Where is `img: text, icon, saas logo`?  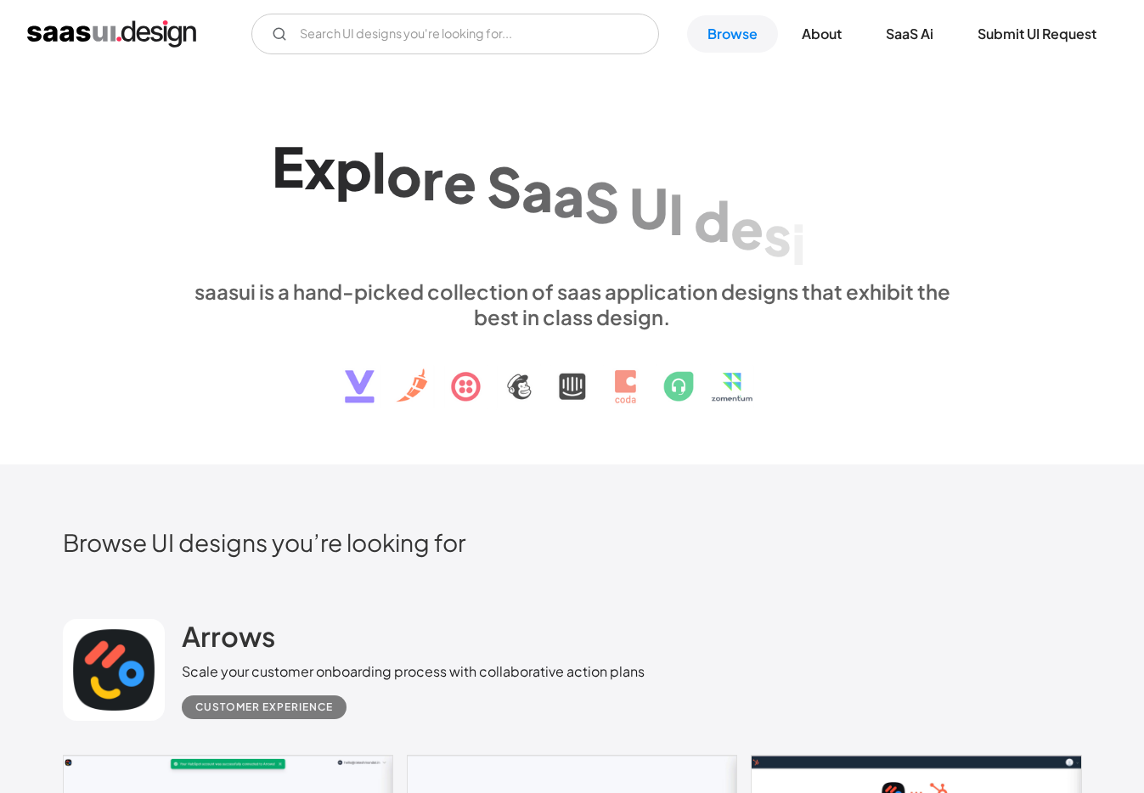 img: text, icon, saas logo is located at coordinates (573, 374).